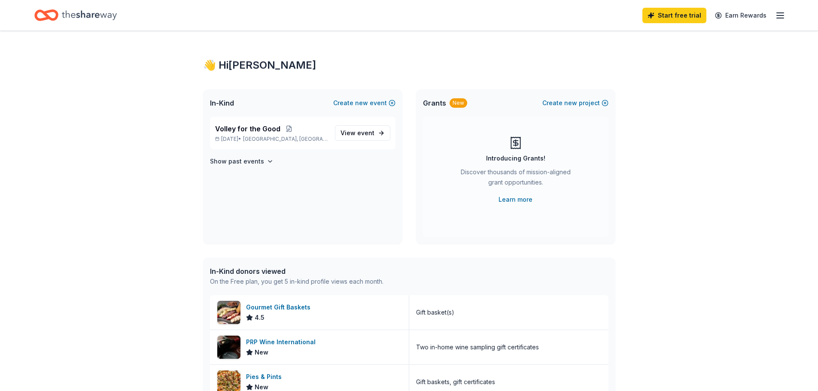  Describe the element at coordinates (229, 347) in the screenshot. I see `img: Image for PRP Wine International` at that location.